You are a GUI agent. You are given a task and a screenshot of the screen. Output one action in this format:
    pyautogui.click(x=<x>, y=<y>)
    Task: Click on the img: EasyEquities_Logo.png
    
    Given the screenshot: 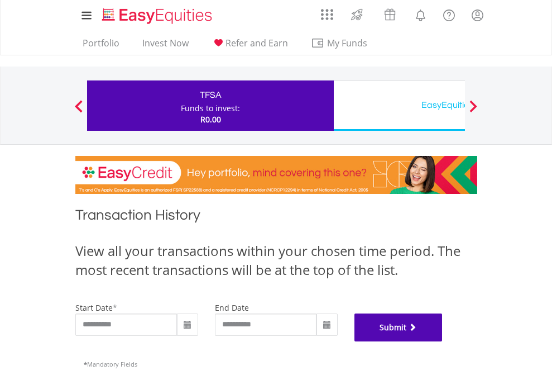 What is the action you would take?
    pyautogui.click(x=158, y=16)
    